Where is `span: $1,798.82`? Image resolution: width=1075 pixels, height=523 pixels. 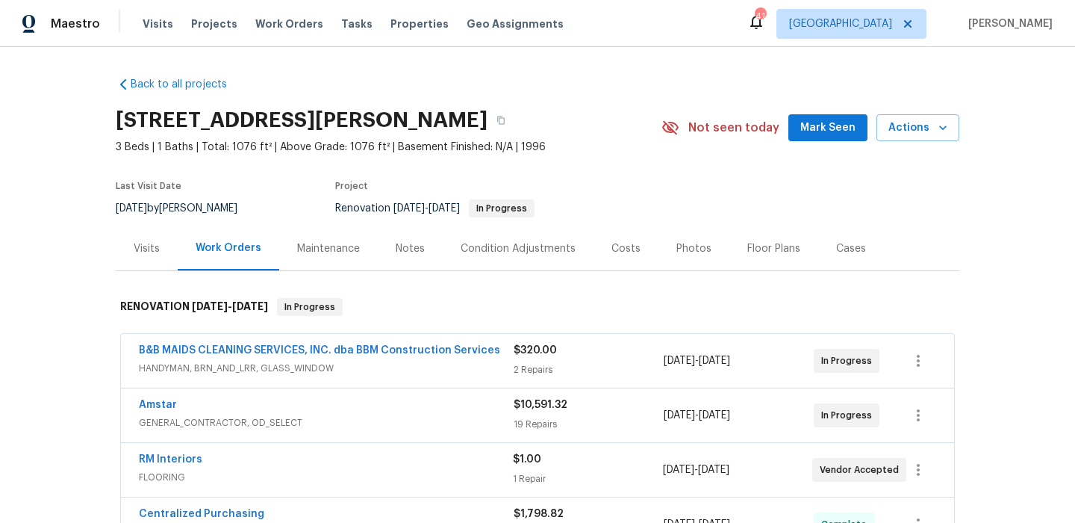 span: $1,798.82 is located at coordinates (538, 514).